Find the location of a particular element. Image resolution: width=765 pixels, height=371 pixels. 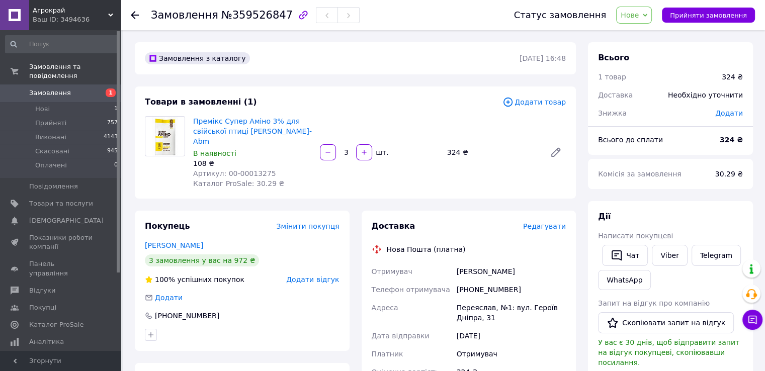

span: Замовлення та повідомлення is located at coordinates (75, 71).